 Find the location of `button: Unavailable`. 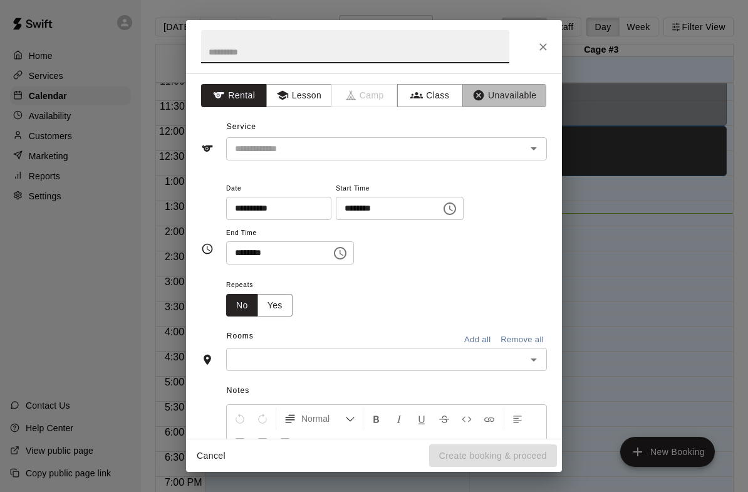

button: Unavailable is located at coordinates (504, 95).